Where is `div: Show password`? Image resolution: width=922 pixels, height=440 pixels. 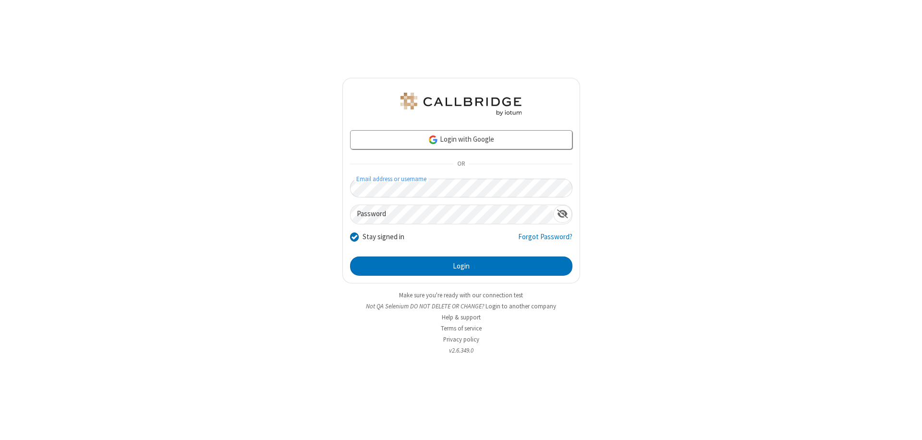
div: Show password is located at coordinates (562, 214).